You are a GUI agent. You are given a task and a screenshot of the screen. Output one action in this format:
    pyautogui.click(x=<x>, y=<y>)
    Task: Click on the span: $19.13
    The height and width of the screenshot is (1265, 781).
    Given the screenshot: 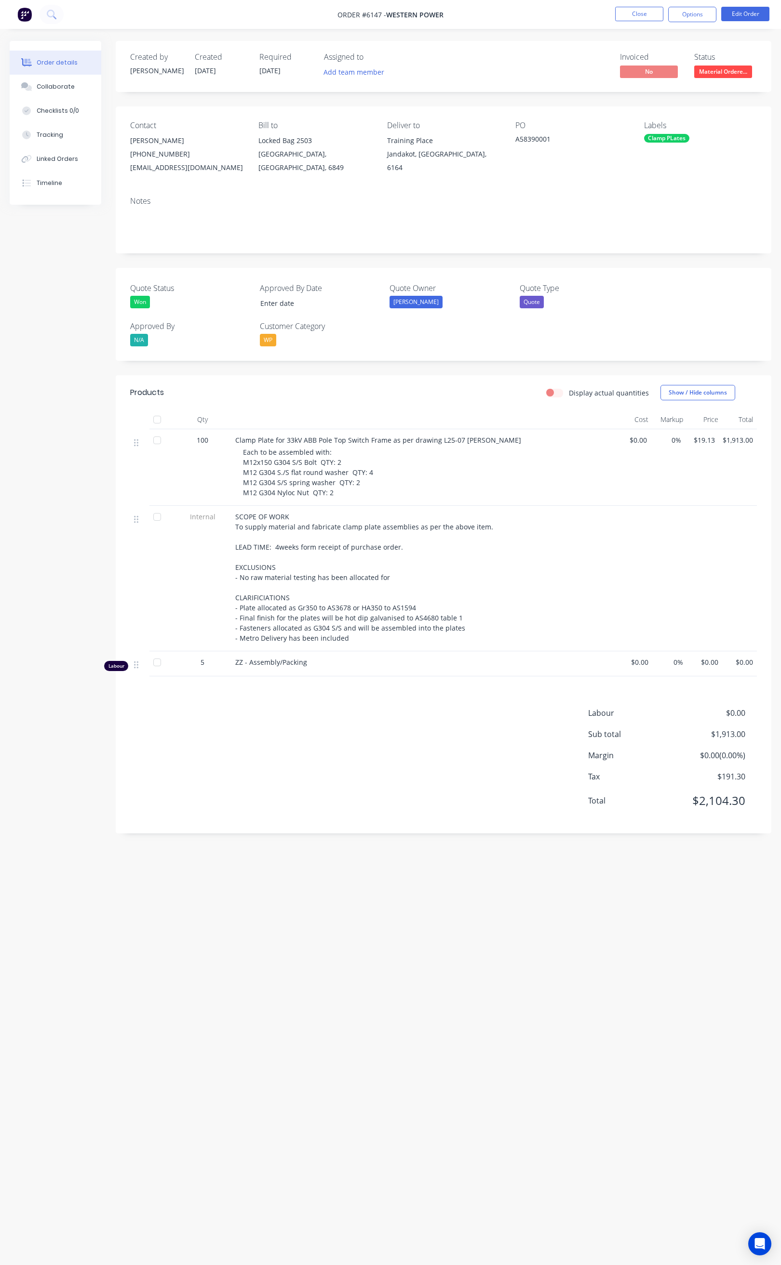 What is the action you would take?
    pyautogui.click(x=702, y=440)
    